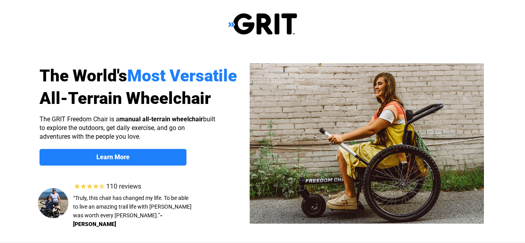 The width and height of the screenshot is (525, 243). I want to click on a: Learn More, so click(113, 157).